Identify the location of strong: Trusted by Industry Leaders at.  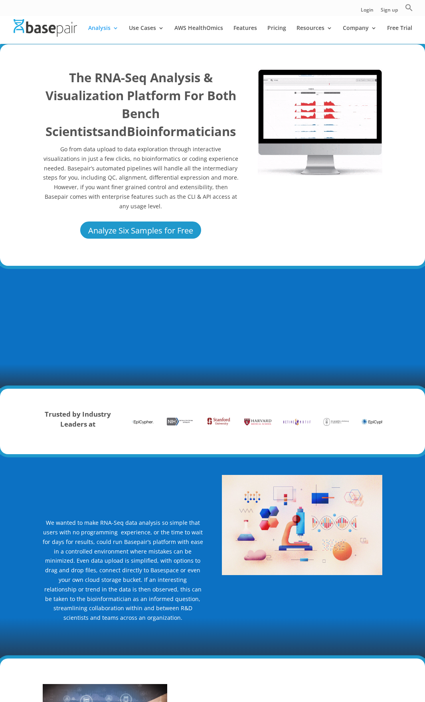
(78, 419).